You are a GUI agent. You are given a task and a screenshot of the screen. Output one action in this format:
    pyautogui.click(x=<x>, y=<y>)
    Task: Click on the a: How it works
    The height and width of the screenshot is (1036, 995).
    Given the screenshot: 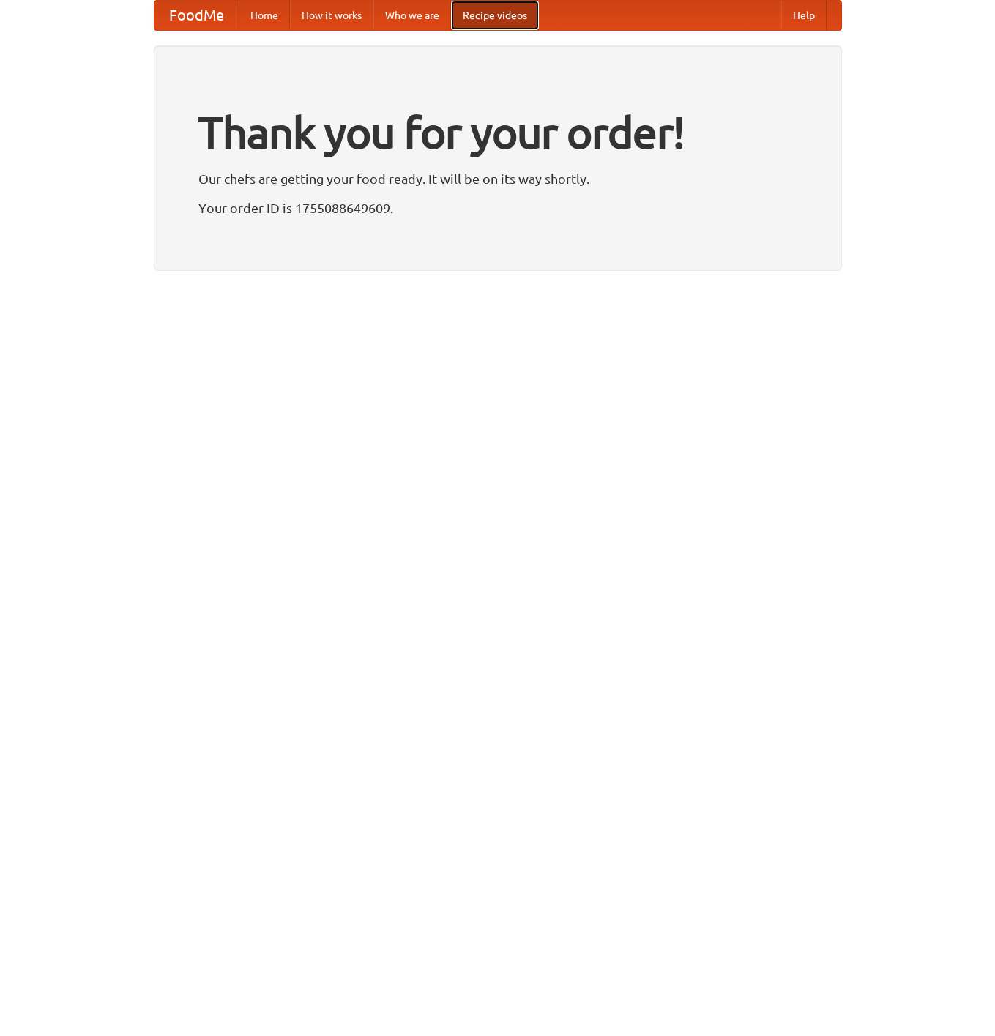 What is the action you would take?
    pyautogui.click(x=332, y=15)
    